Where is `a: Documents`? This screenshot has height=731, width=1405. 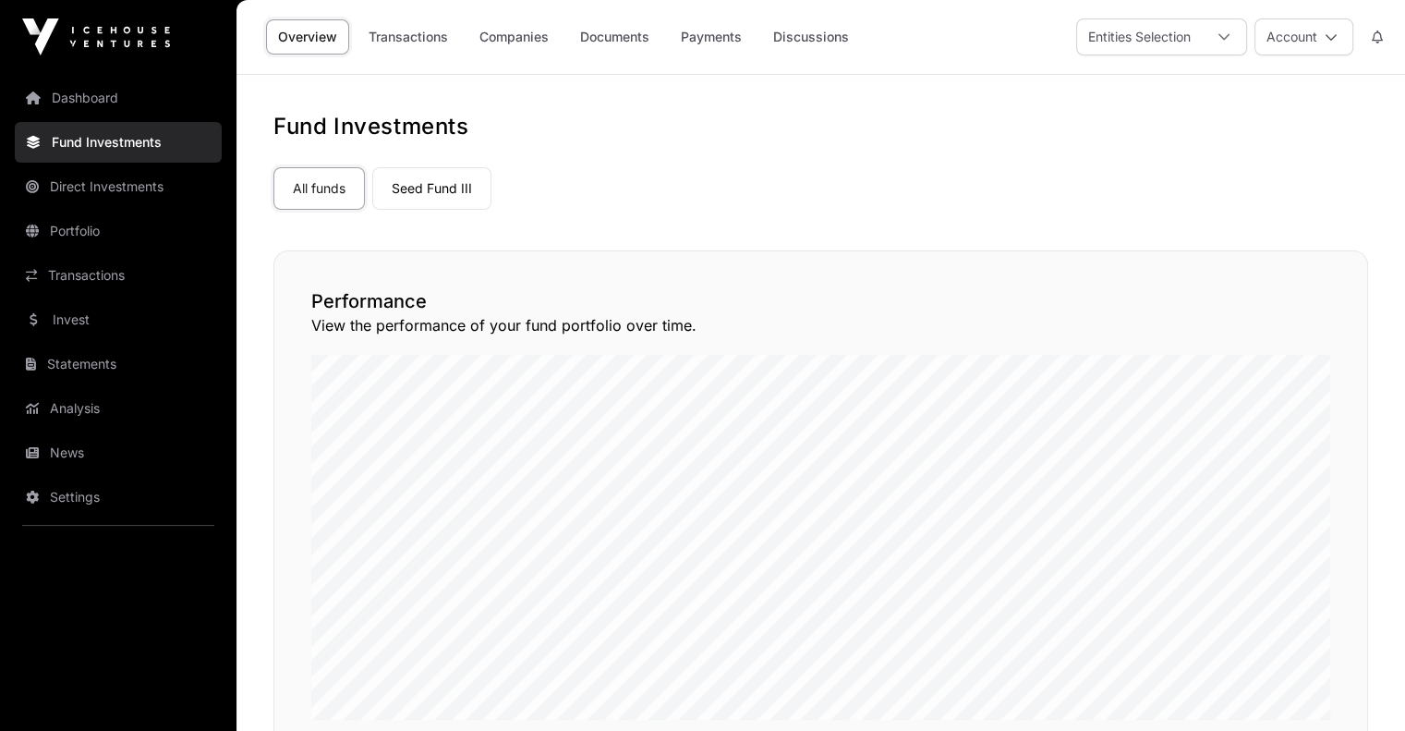
a: Documents is located at coordinates (614, 37).